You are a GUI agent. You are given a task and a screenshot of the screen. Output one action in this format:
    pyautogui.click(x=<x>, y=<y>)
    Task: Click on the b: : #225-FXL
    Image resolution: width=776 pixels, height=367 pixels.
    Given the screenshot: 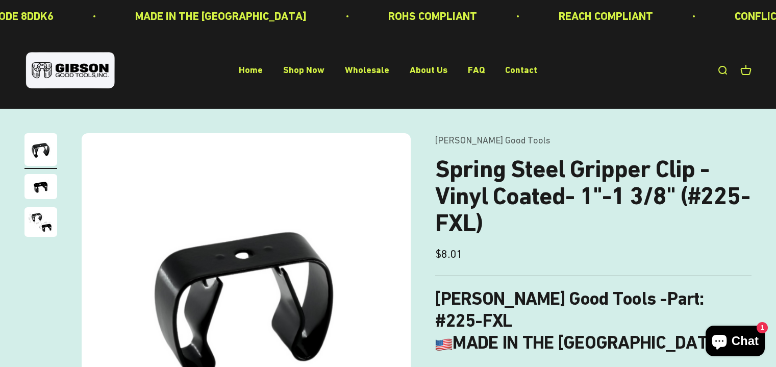 What is the action you would take?
    pyautogui.click(x=569, y=309)
    